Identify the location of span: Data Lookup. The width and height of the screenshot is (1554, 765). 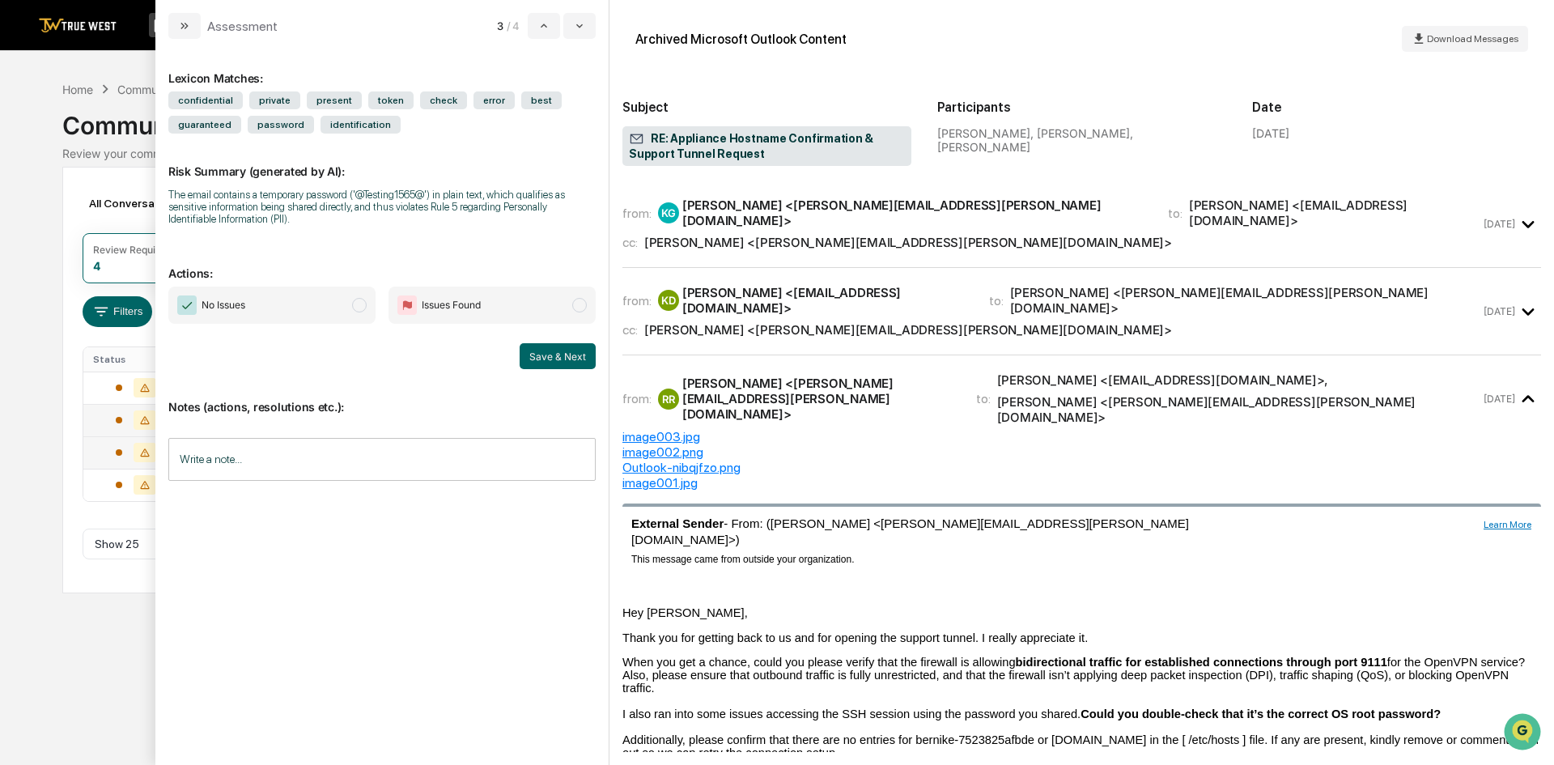
(67, 243).